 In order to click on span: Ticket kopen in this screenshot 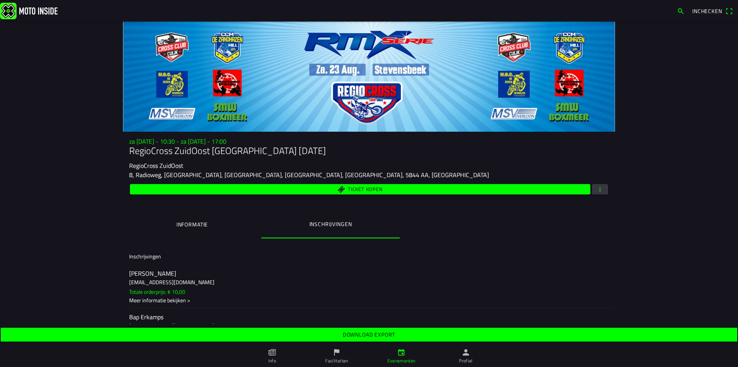, I will do `click(365, 189)`.